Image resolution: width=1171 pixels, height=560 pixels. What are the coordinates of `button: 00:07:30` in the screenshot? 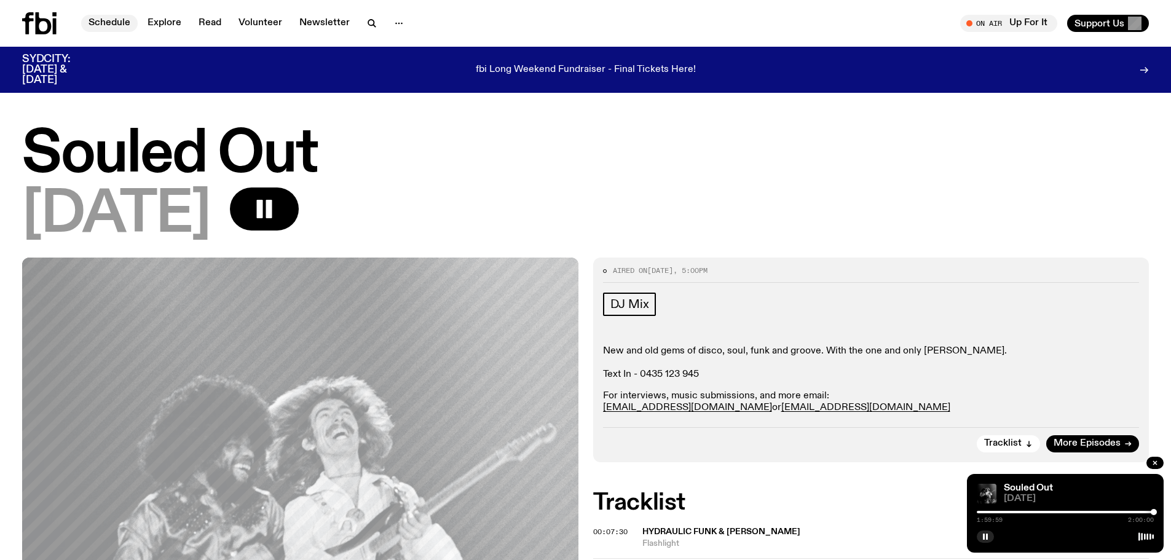 It's located at (611, 532).